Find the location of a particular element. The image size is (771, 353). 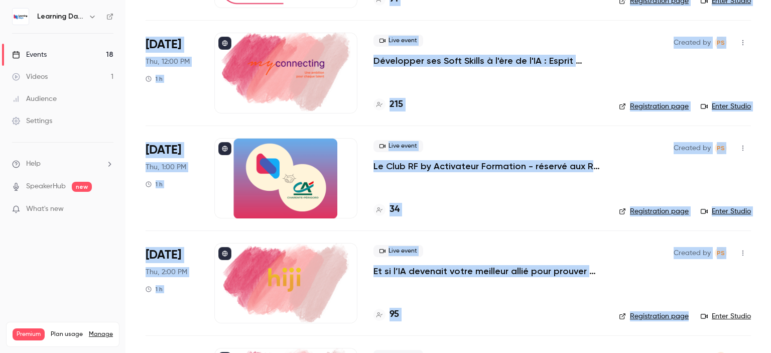

p: Développer ses Soft Skills à l'ère de l'IA : Esprit critique & IA is located at coordinates (488, 61).